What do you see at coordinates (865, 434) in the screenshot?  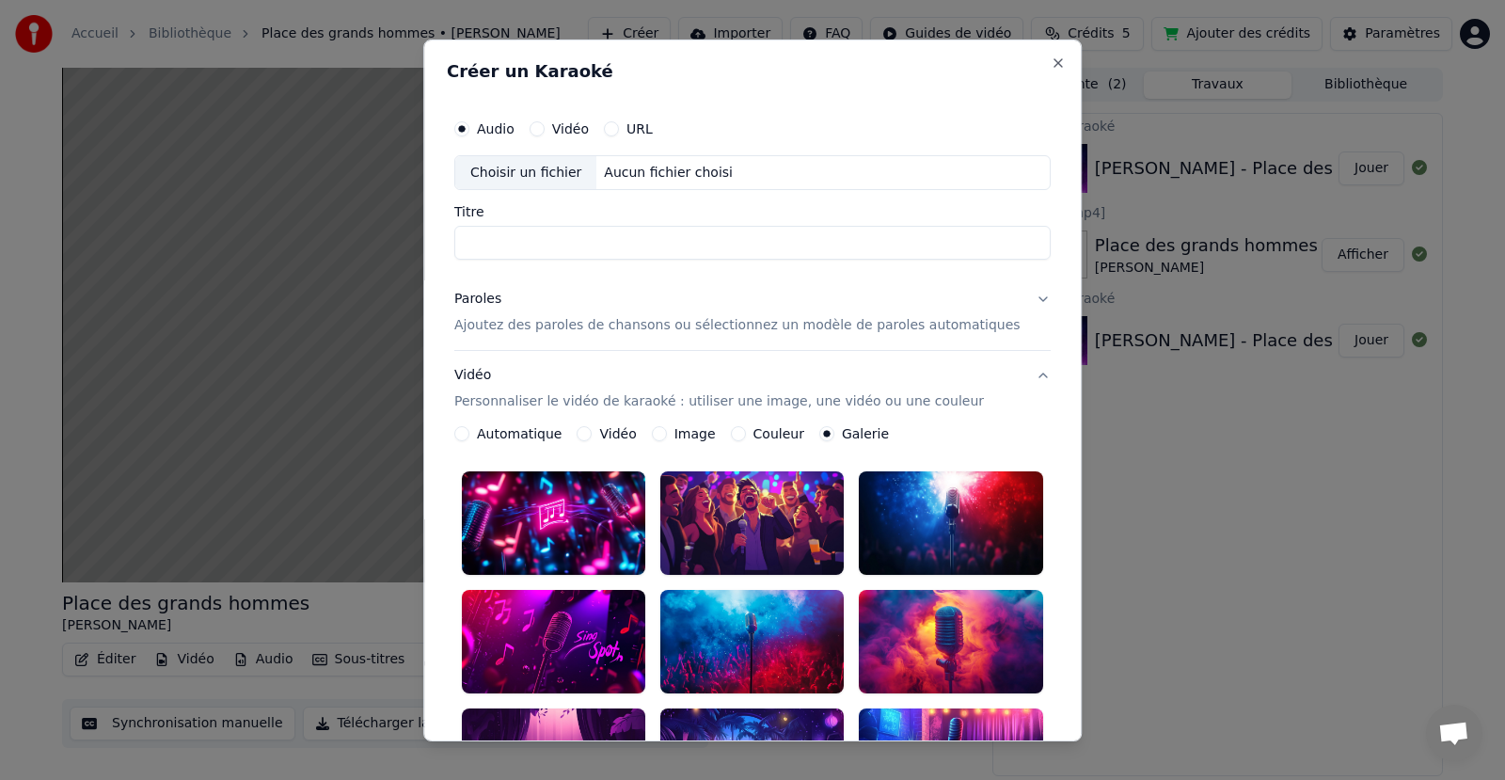 I see `label: Galerie` at bounding box center [865, 434].